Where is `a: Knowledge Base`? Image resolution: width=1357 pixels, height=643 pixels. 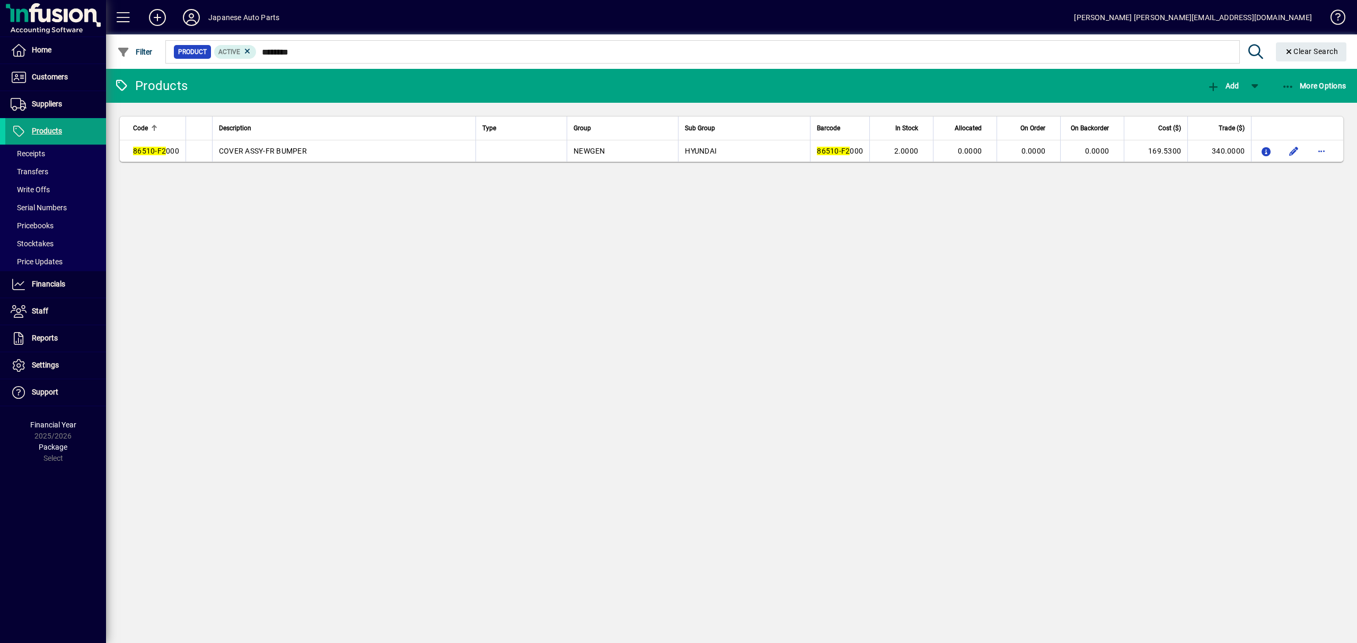 a: Knowledge Base is located at coordinates (1333, 19).